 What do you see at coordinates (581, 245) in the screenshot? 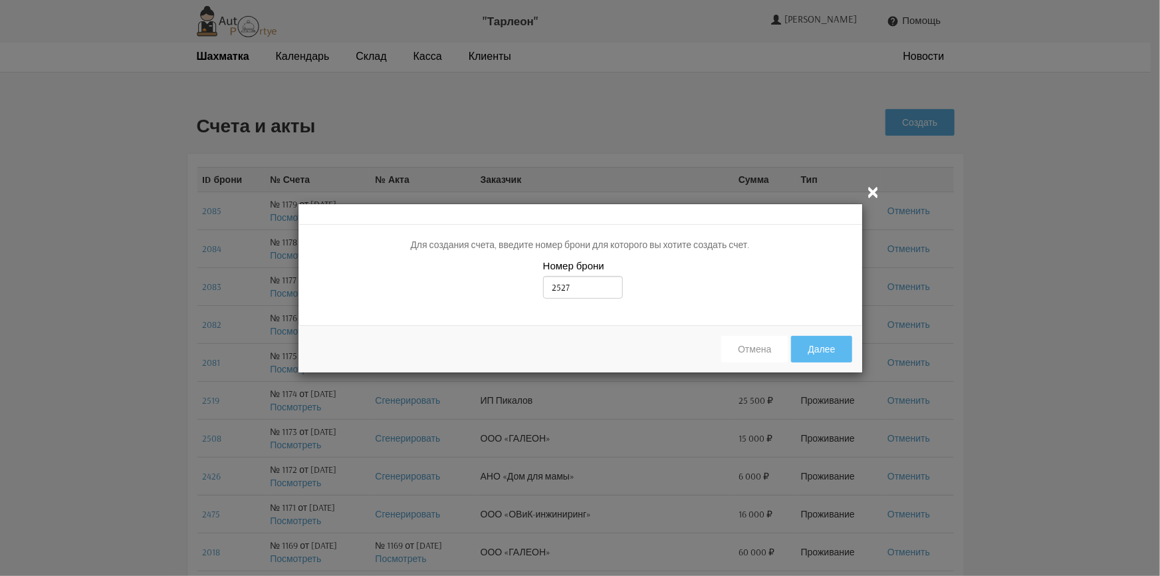
I see `p: Для создания счета, введите номер брони для которого вы хотите создать счет.` at bounding box center [581, 245].